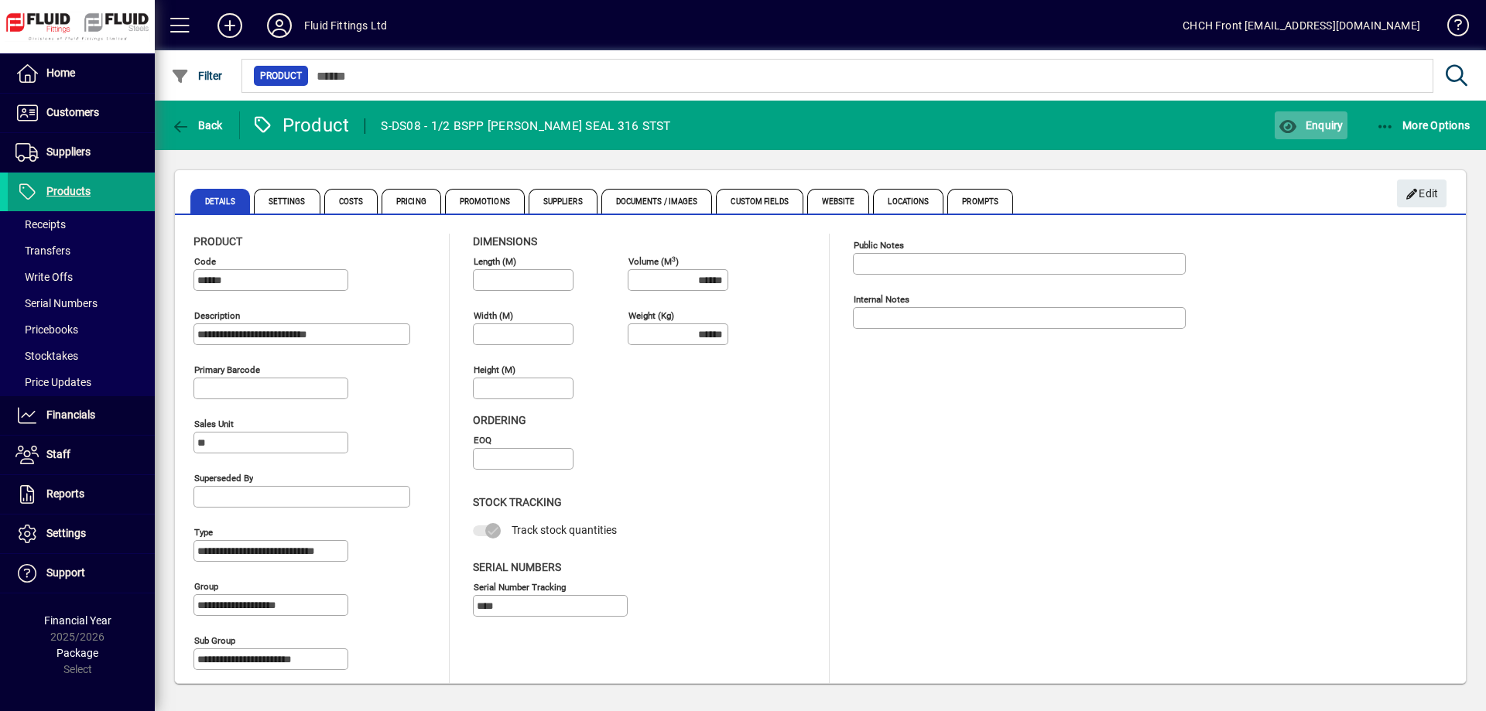 The image size is (1486, 711). Describe the element at coordinates (77, 621) in the screenshot. I see `span: Financial Year` at that location.